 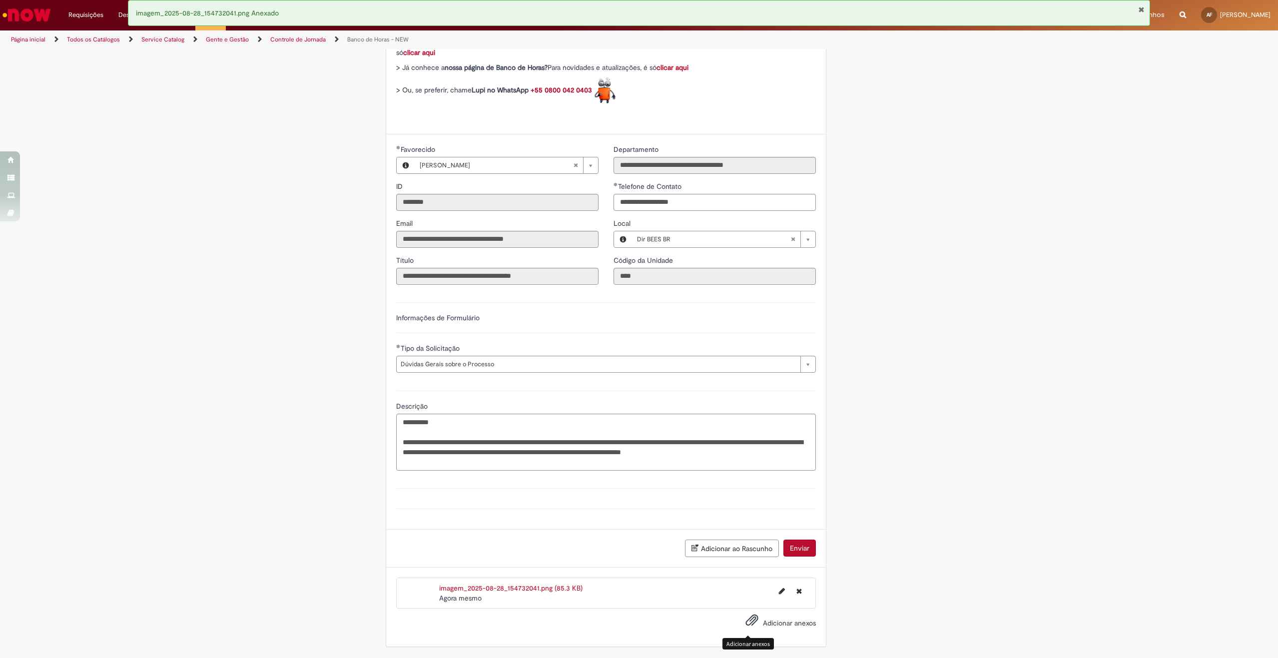 What do you see at coordinates (606, 442) in the screenshot?
I see `textarea: Descrição` at bounding box center [606, 442].